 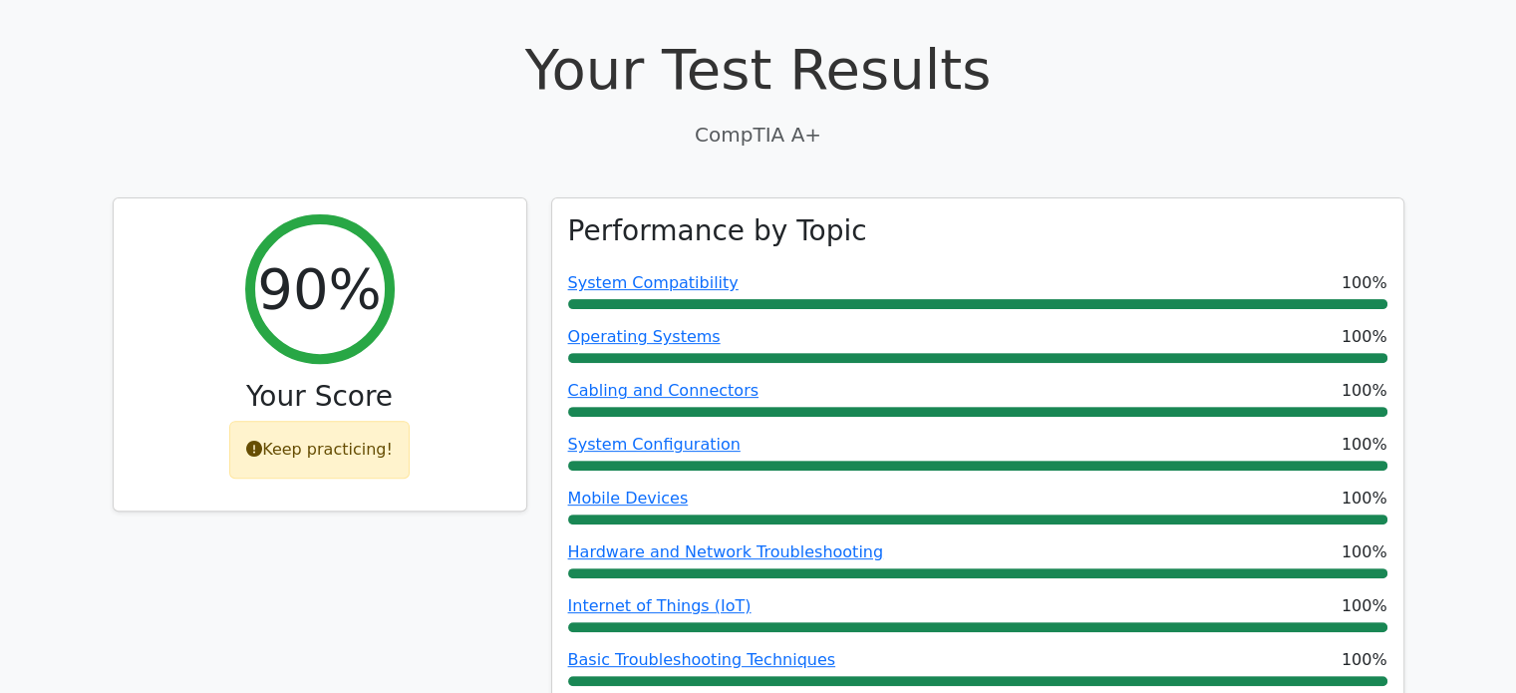 I want to click on p: CompTIA A+, so click(x=759, y=135).